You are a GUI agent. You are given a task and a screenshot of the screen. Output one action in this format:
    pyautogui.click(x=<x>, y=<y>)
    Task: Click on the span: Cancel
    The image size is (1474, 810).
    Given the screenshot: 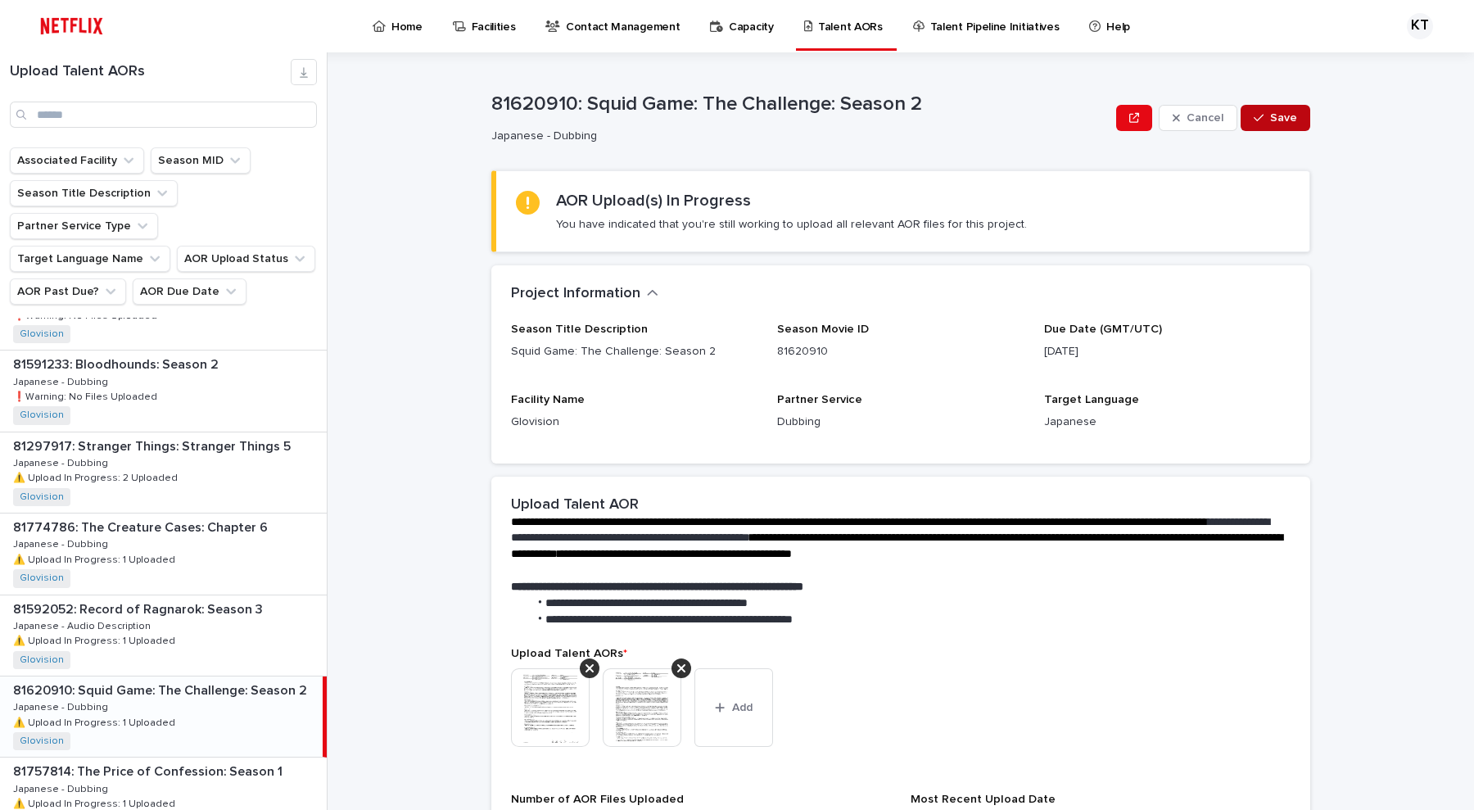 What is the action you would take?
    pyautogui.click(x=1204, y=118)
    